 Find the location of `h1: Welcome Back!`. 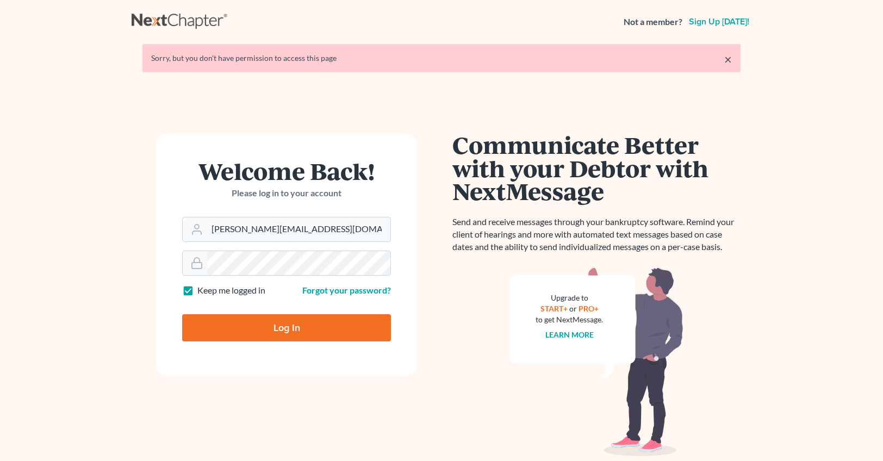

h1: Welcome Back! is located at coordinates (287, 171).